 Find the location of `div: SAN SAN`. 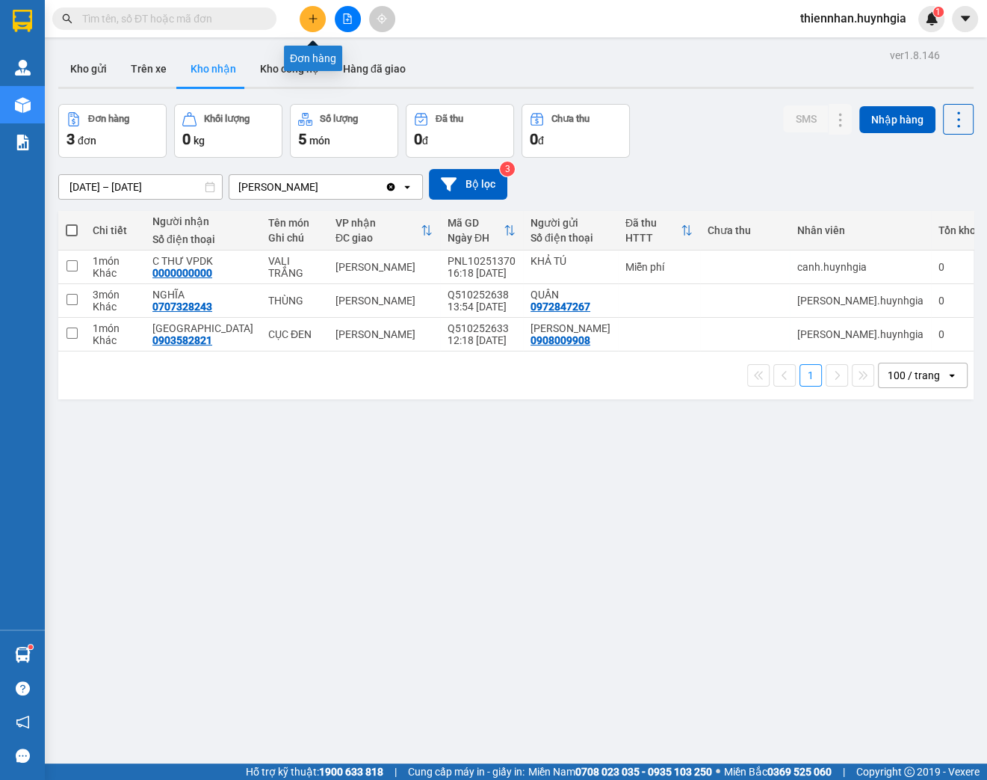

div: SAN SAN is located at coordinates (203, 328).